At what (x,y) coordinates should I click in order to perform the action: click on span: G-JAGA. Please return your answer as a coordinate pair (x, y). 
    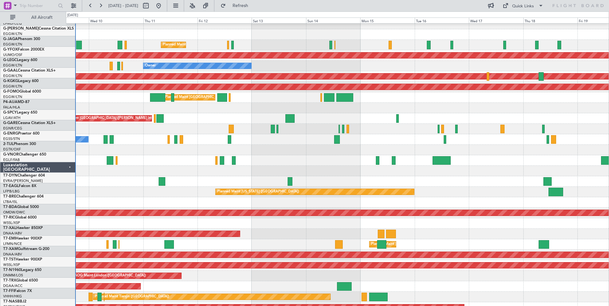
    Looking at the image, I should click on (11, 39).